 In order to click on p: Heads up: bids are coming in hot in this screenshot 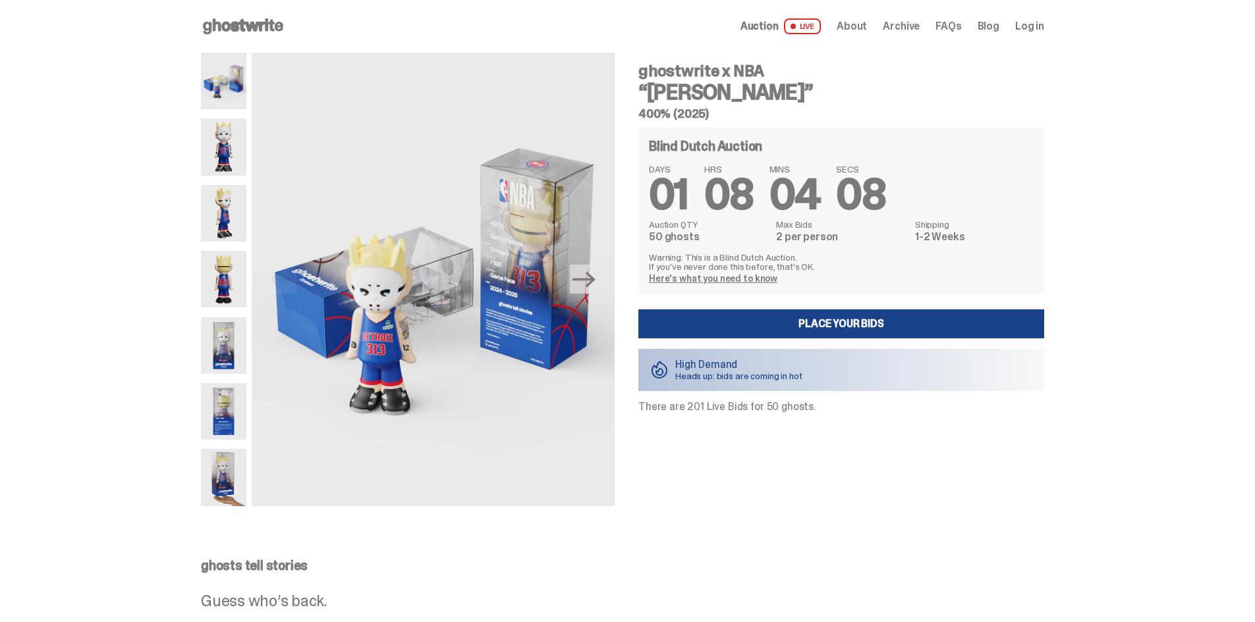, I will do `click(738, 376)`.